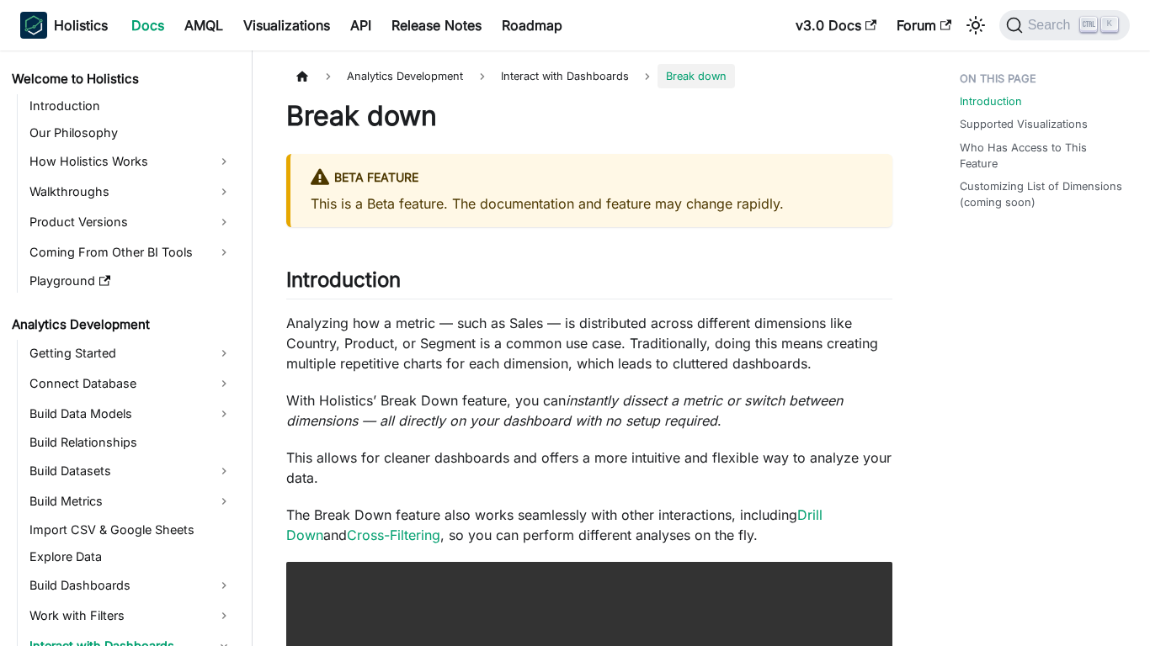  Describe the element at coordinates (1064, 25) in the screenshot. I see `button: Search (Ctrl+K)` at that location.